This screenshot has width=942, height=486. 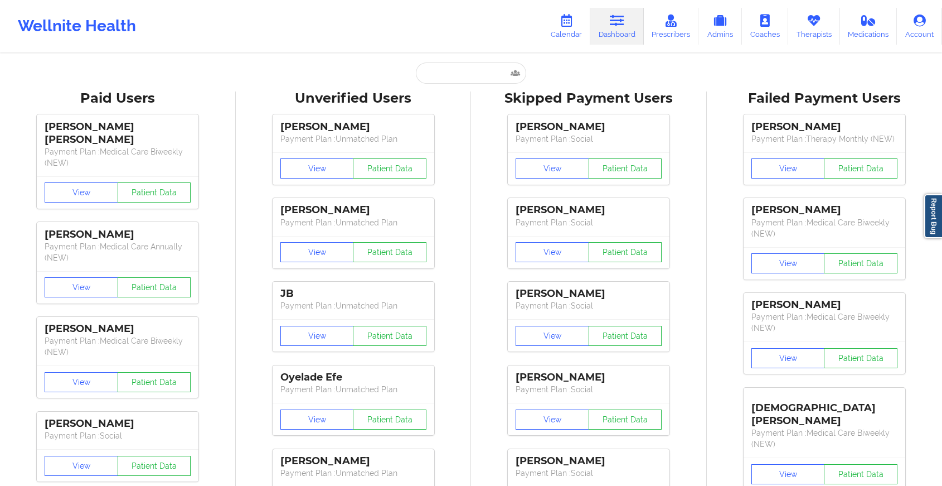 I want to click on a: Therapists, so click(x=814, y=26).